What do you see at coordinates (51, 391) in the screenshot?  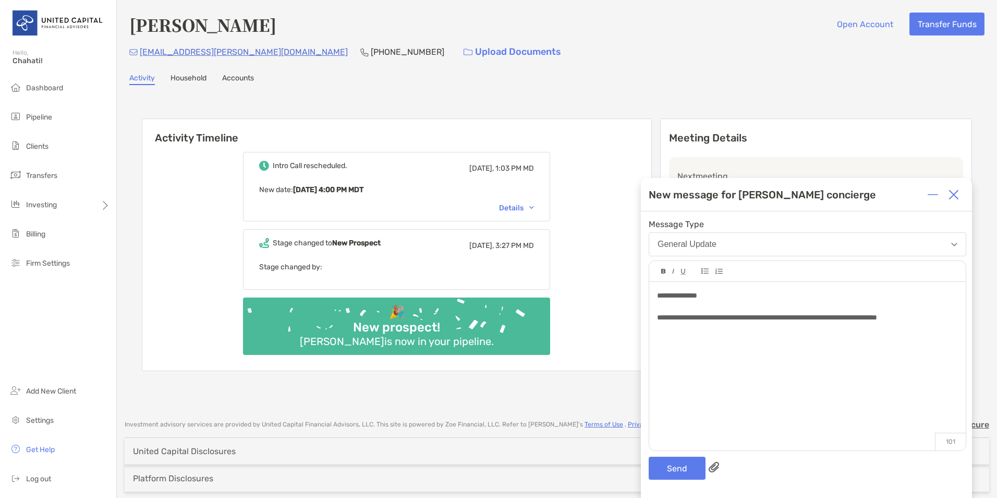 I see `span: Add New Client` at bounding box center [51, 391].